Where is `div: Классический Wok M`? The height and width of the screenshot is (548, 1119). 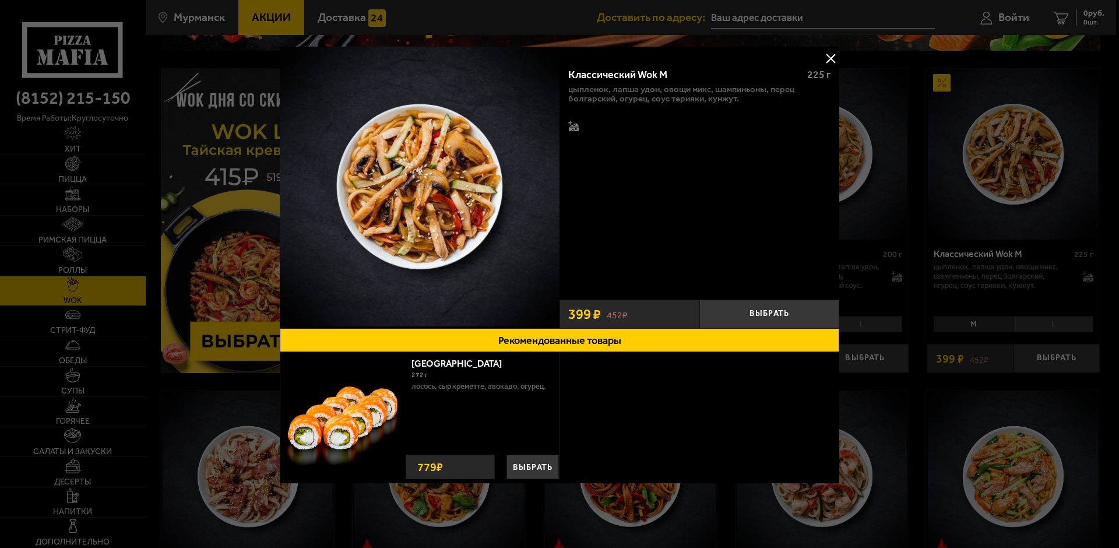
div: Классический Wok M is located at coordinates (682, 75).